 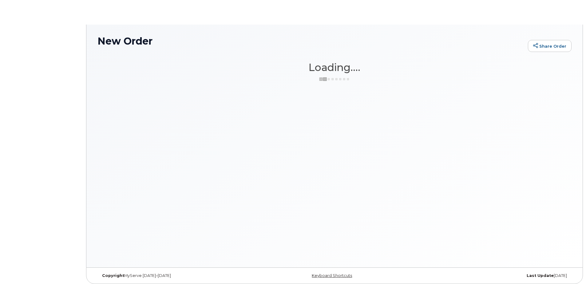 I want to click on strong: Last Update, so click(x=540, y=275).